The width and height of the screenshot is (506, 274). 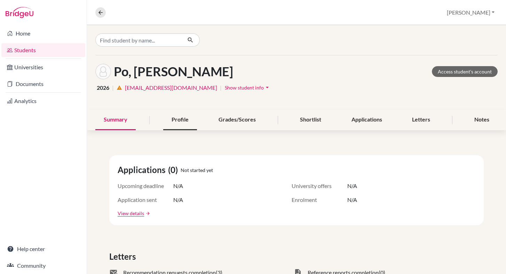 I want to click on div: Shortlist, so click(x=310, y=120).